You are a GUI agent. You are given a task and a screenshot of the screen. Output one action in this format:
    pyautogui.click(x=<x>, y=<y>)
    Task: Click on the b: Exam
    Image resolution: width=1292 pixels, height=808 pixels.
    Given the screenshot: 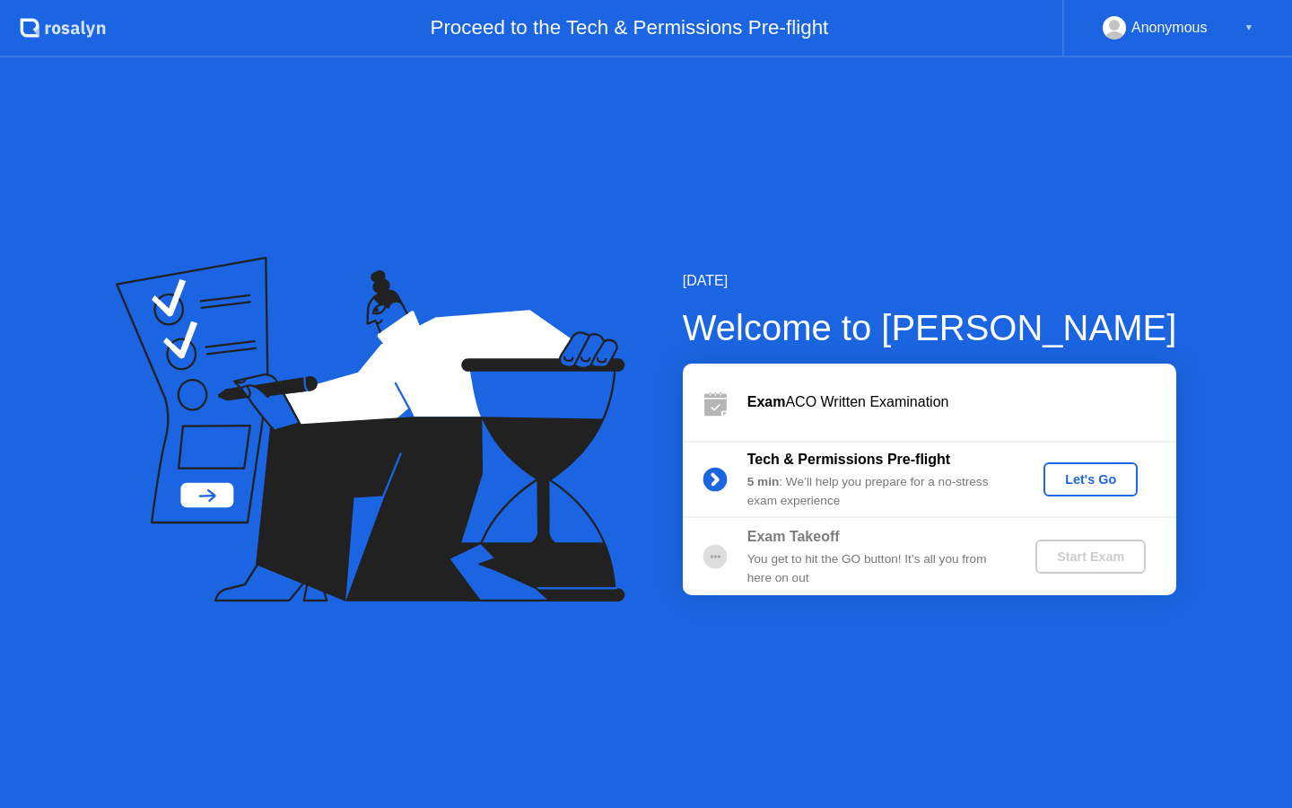 What is the action you would take?
    pyautogui.click(x=766, y=401)
    